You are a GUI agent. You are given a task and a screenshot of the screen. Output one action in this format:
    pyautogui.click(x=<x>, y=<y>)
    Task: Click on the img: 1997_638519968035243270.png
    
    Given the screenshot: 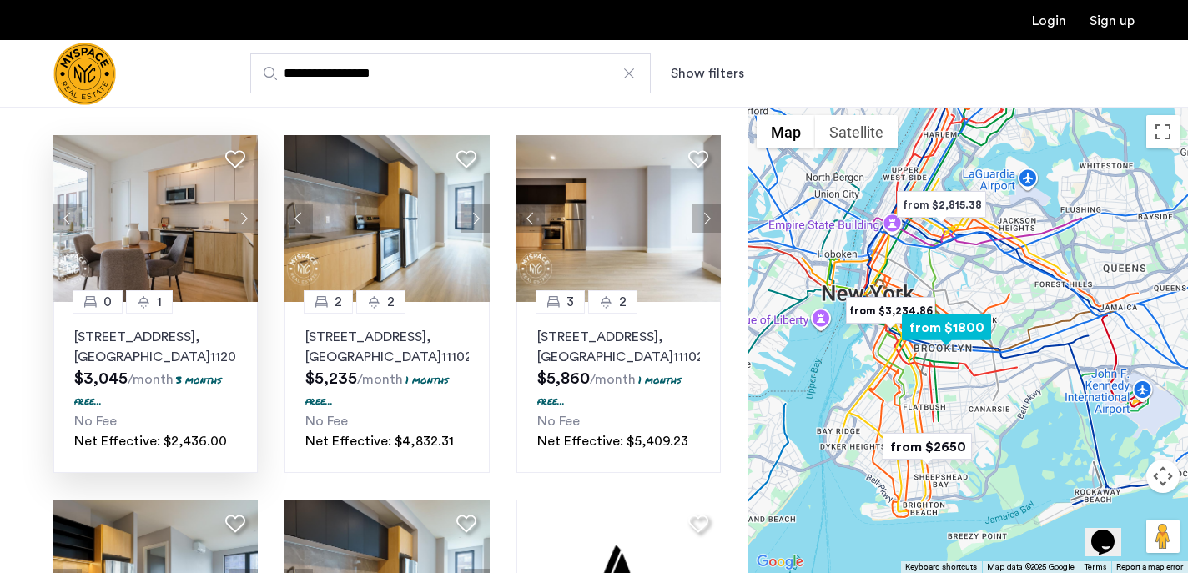 What is the action you would take?
    pyautogui.click(x=387, y=219)
    